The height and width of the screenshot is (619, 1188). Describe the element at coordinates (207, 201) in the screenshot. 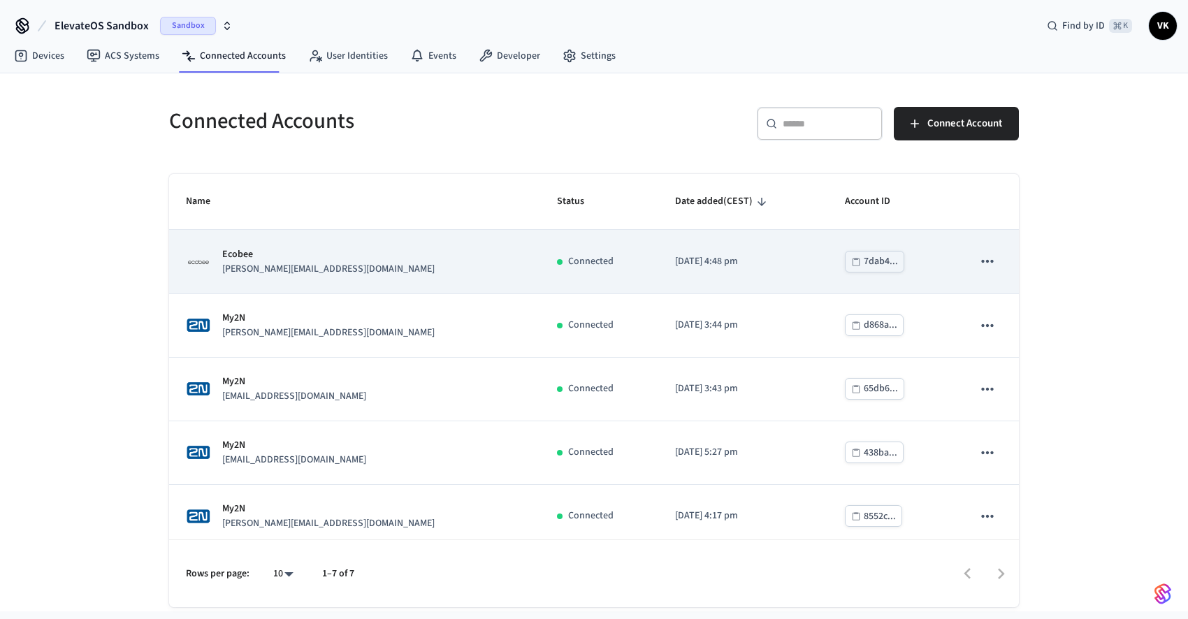

I see `span: Name` at that location.